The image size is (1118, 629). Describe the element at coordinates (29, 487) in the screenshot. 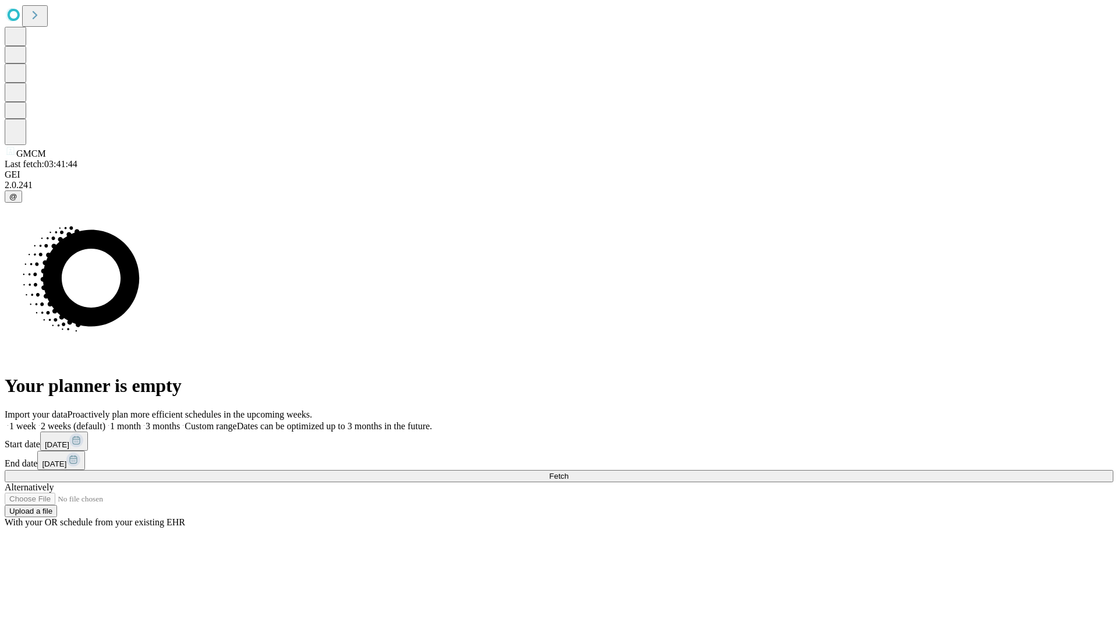

I see `span: Alternatively` at that location.